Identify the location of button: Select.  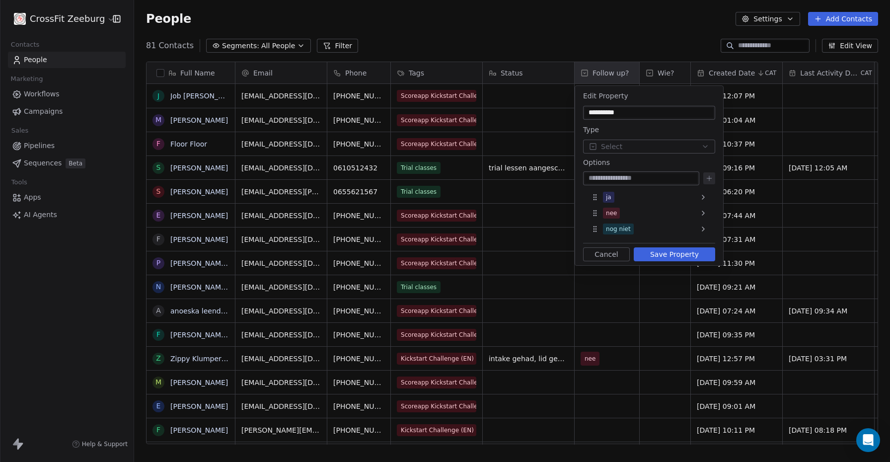
(649, 147).